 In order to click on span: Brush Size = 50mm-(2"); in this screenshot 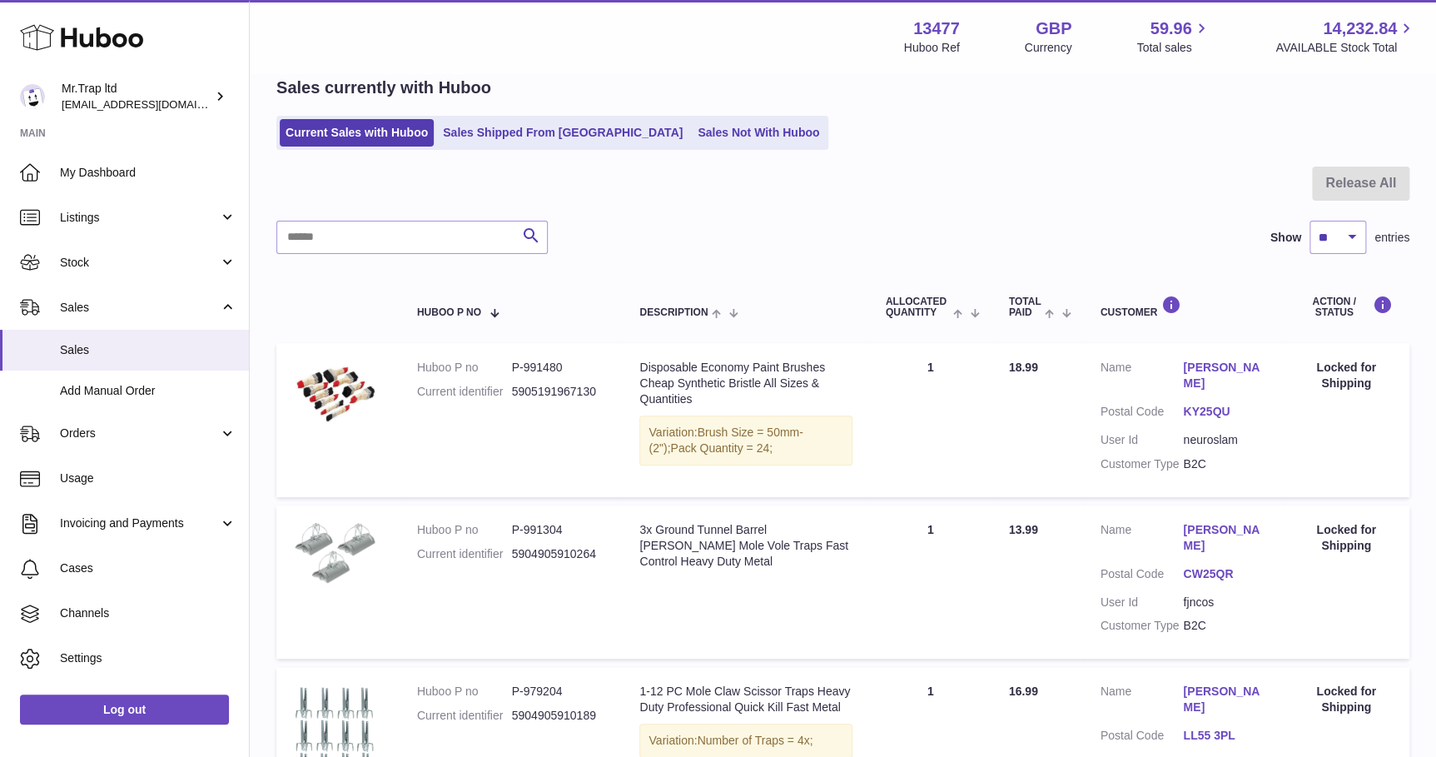, I will do `click(725, 439)`.